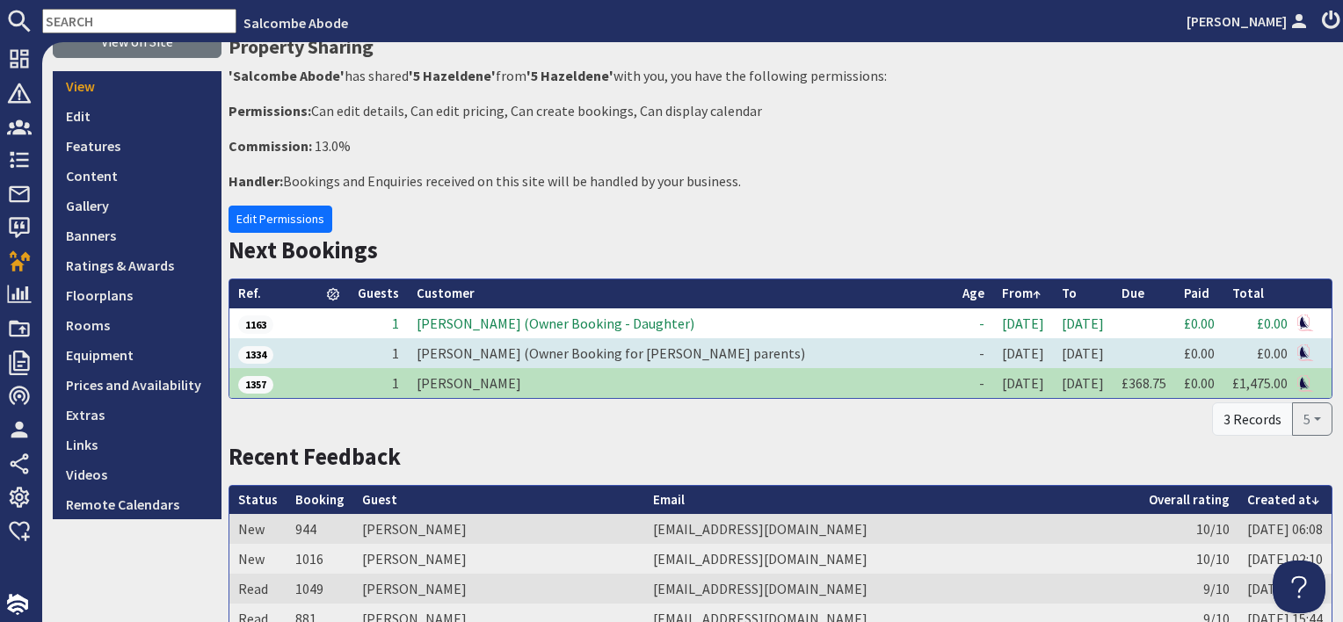 The image size is (1343, 622). I want to click on a: Extras, so click(137, 415).